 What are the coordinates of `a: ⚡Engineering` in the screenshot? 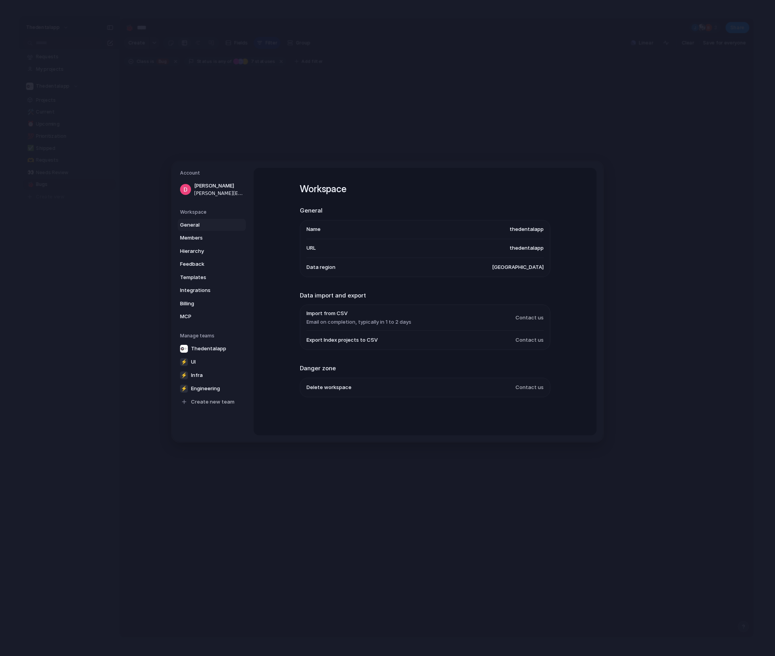 It's located at (212, 389).